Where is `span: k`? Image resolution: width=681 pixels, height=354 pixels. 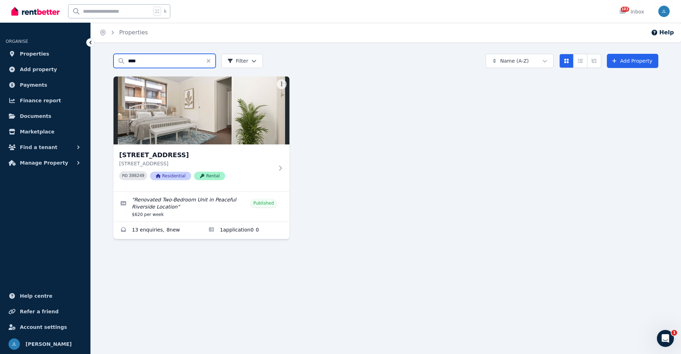
span: k is located at coordinates (165, 11).